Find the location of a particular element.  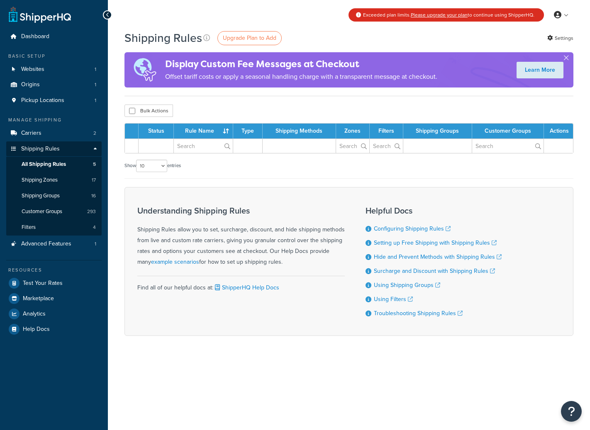

span: Upgrade Plan to Add is located at coordinates (249, 38).